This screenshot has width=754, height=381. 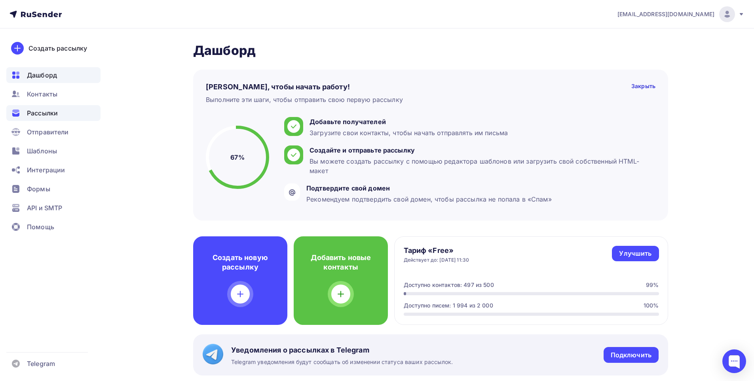 What do you see at coordinates (42, 113) in the screenshot?
I see `span: Рассылки` at bounding box center [42, 113].